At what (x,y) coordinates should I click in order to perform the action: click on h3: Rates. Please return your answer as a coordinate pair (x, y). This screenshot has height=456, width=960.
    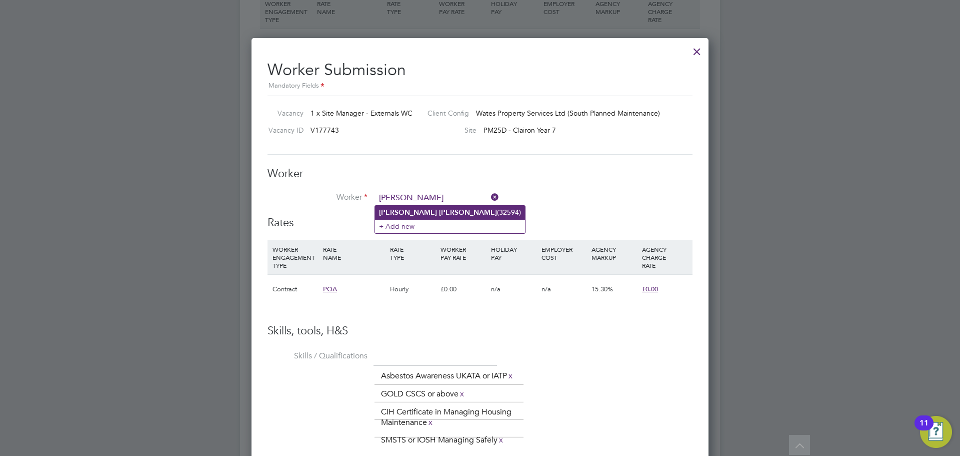
    Looking at the image, I should click on (480, 223).